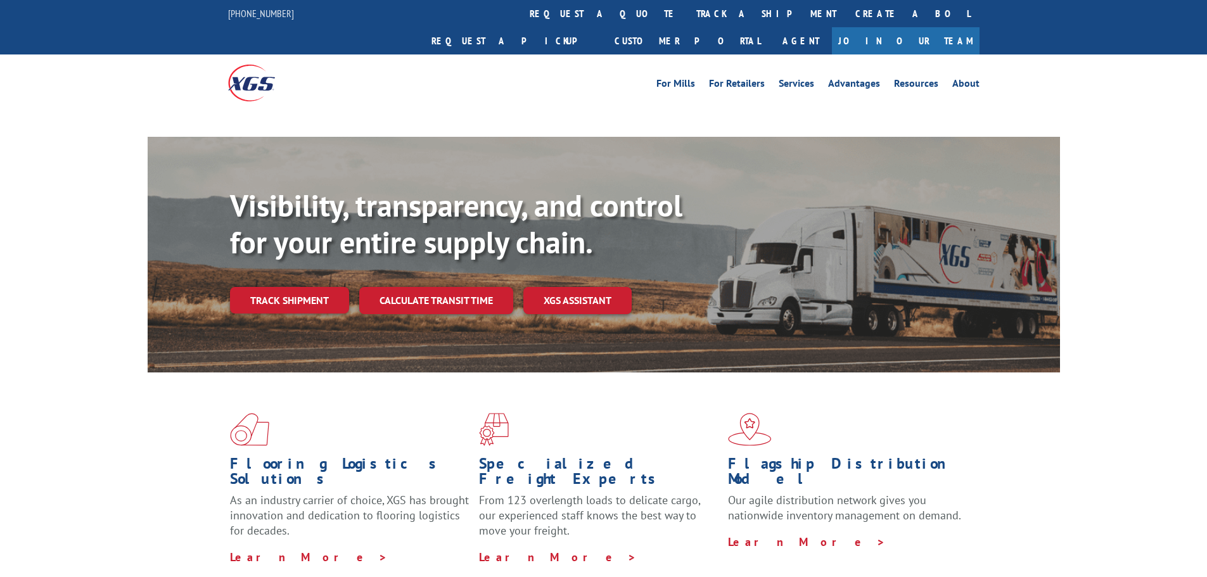  Describe the element at coordinates (289, 300) in the screenshot. I see `a: Track shipment` at that location.